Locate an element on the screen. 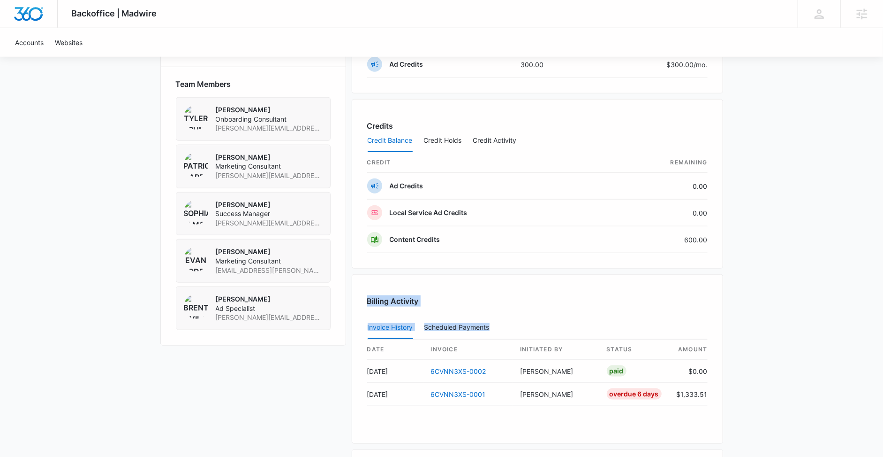 The image size is (883, 457). p: $300.00 is located at coordinates (686, 64).